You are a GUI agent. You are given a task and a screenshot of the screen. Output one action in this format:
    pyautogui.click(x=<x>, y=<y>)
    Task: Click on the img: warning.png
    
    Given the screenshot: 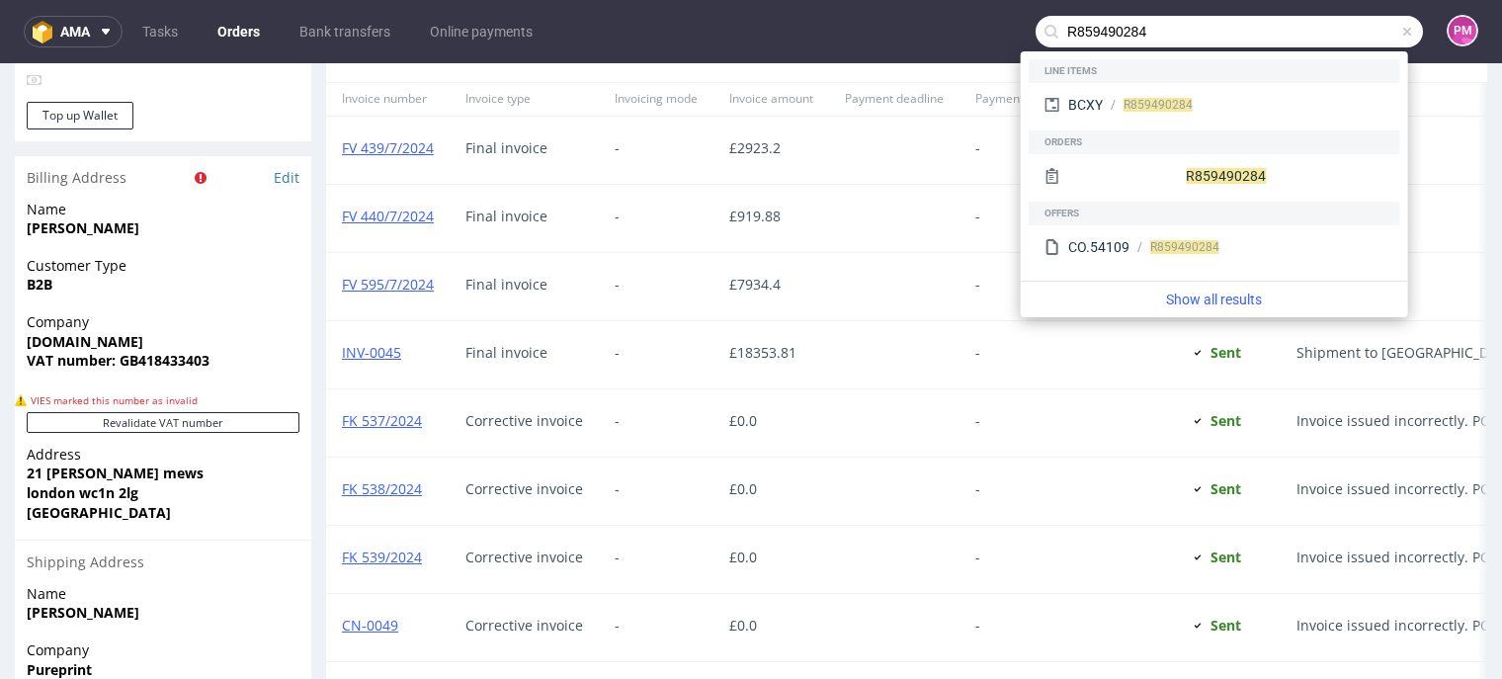 What is the action you would take?
    pyautogui.click(x=21, y=337)
    